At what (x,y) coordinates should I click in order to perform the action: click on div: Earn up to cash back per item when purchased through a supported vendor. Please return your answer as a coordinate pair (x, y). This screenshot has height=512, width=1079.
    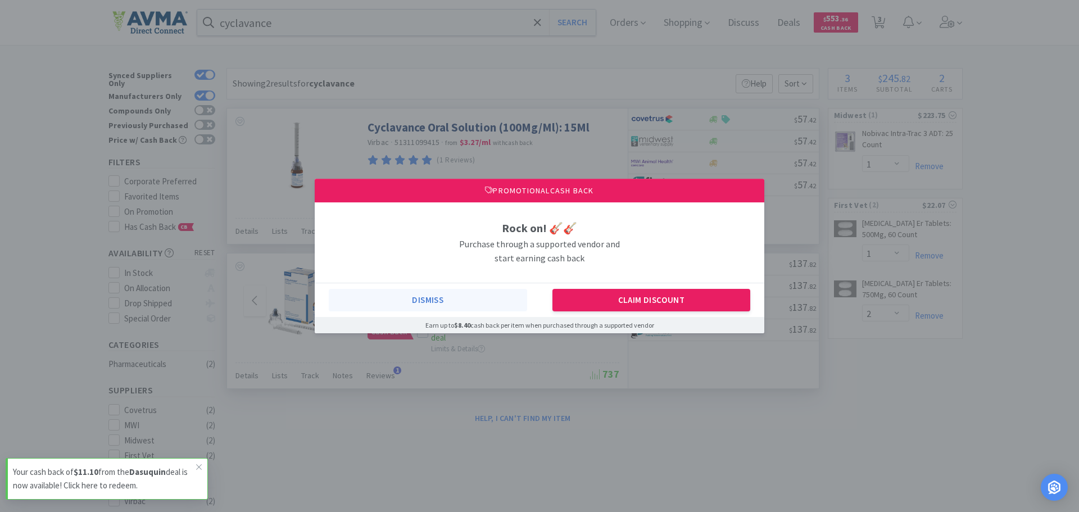
    Looking at the image, I should click on (540, 325).